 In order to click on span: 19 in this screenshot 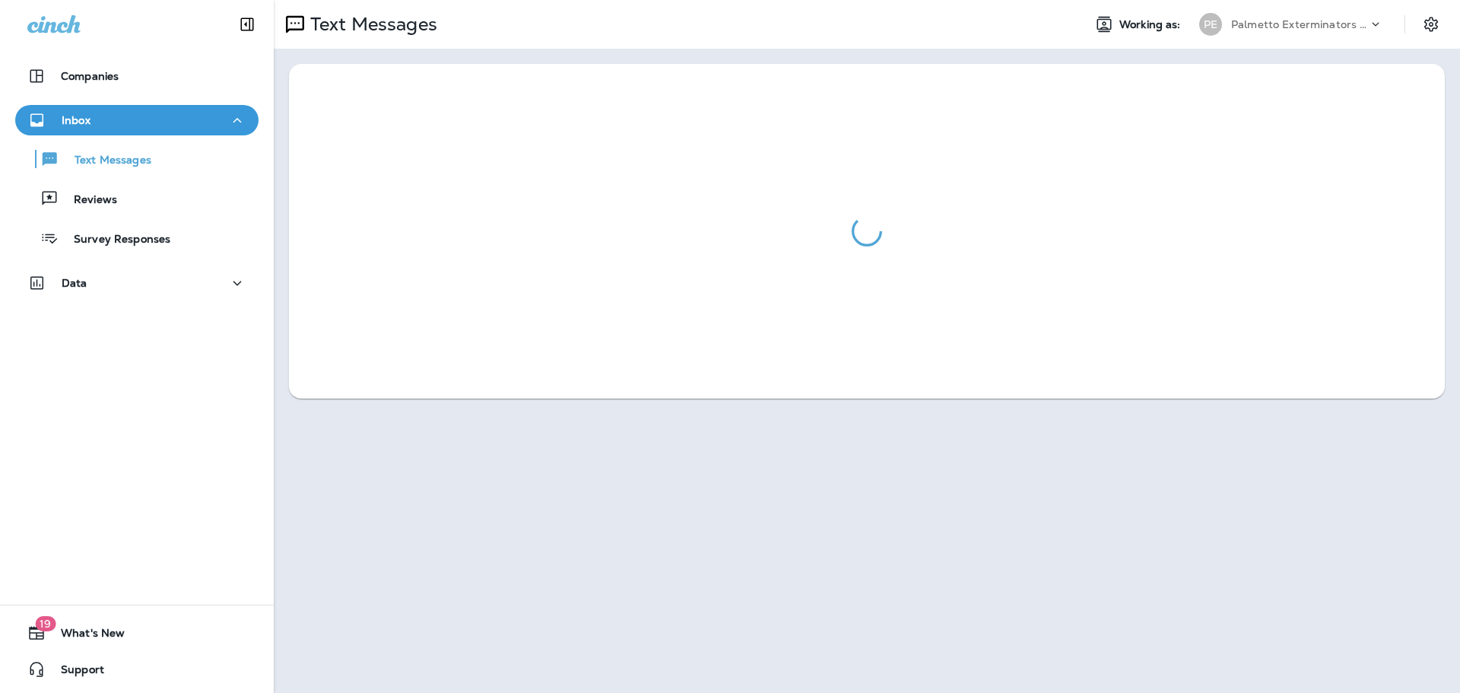, I will do `click(45, 623)`.